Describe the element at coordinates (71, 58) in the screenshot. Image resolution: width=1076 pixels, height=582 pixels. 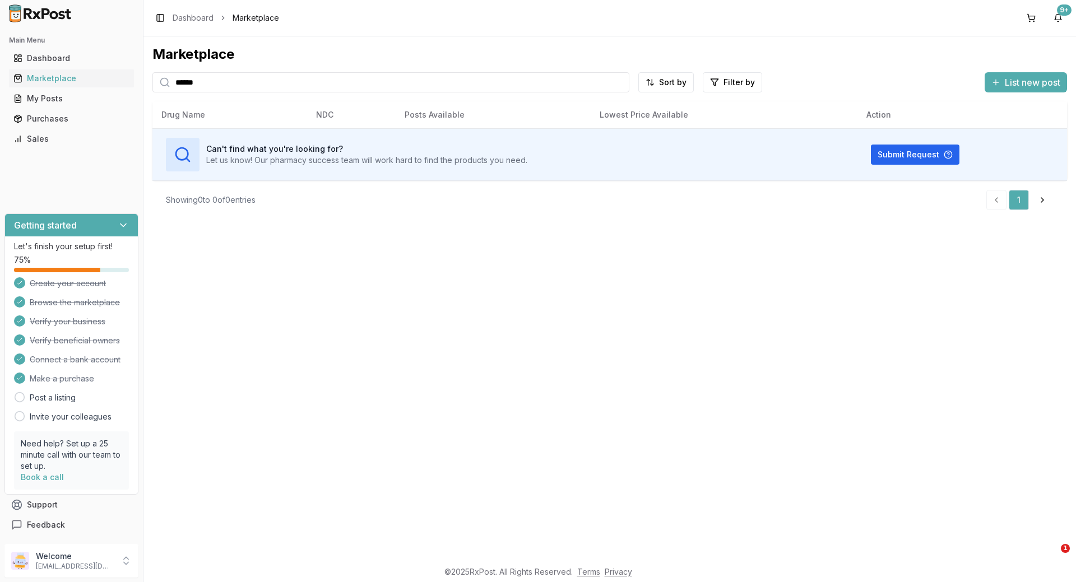
I see `button: Dashboard` at that location.